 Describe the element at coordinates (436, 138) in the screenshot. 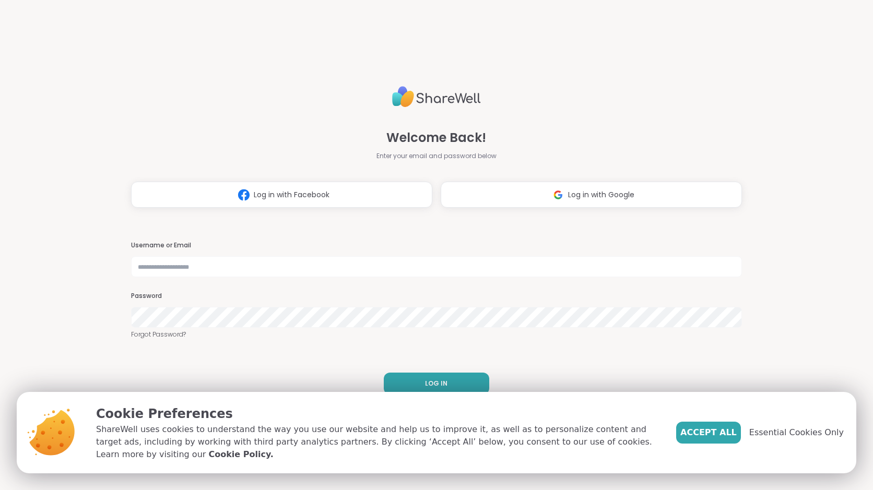

I see `span: Welcome Back!` at that location.